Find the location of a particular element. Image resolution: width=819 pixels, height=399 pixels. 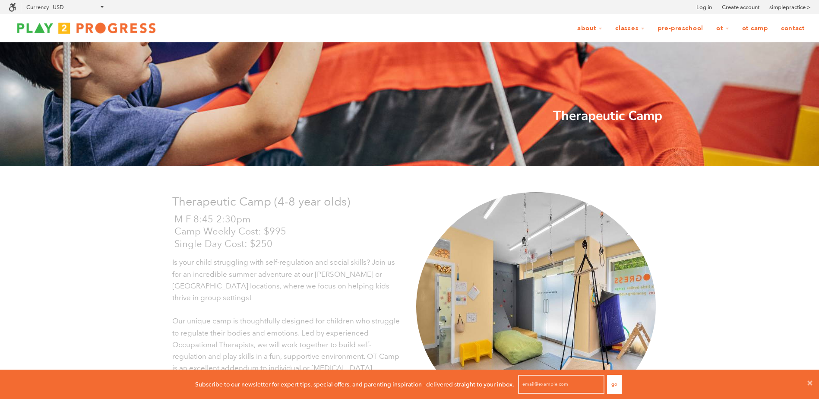

p: Single Day Cost: $250 is located at coordinates (289, 244).